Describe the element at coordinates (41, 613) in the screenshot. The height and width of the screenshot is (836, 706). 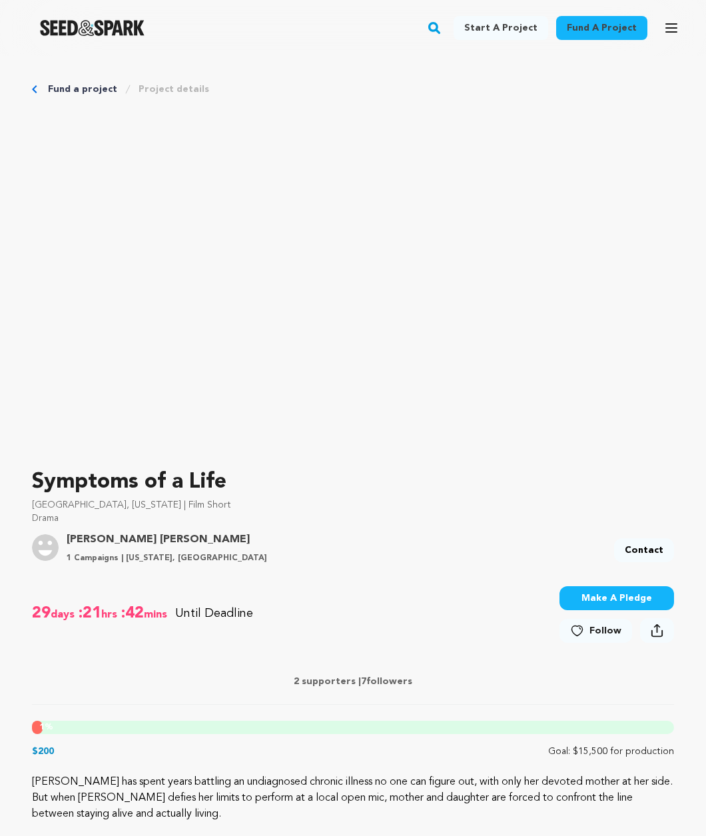
I see `span: 29` at that location.